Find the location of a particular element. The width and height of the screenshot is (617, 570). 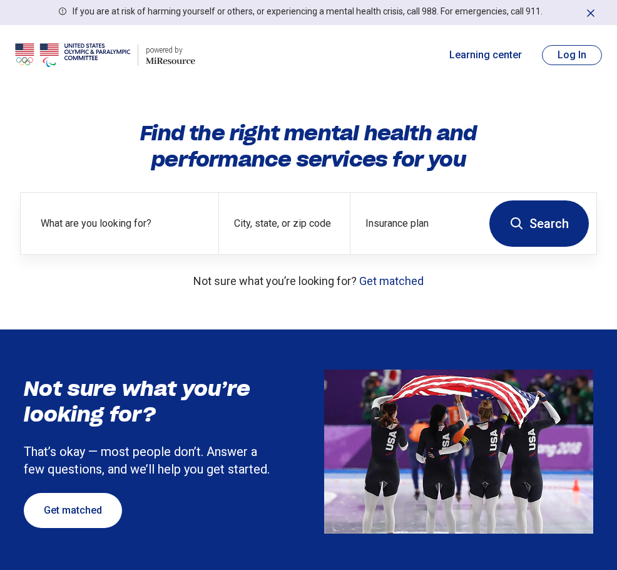

button: Dismiss is located at coordinates (591, 13).